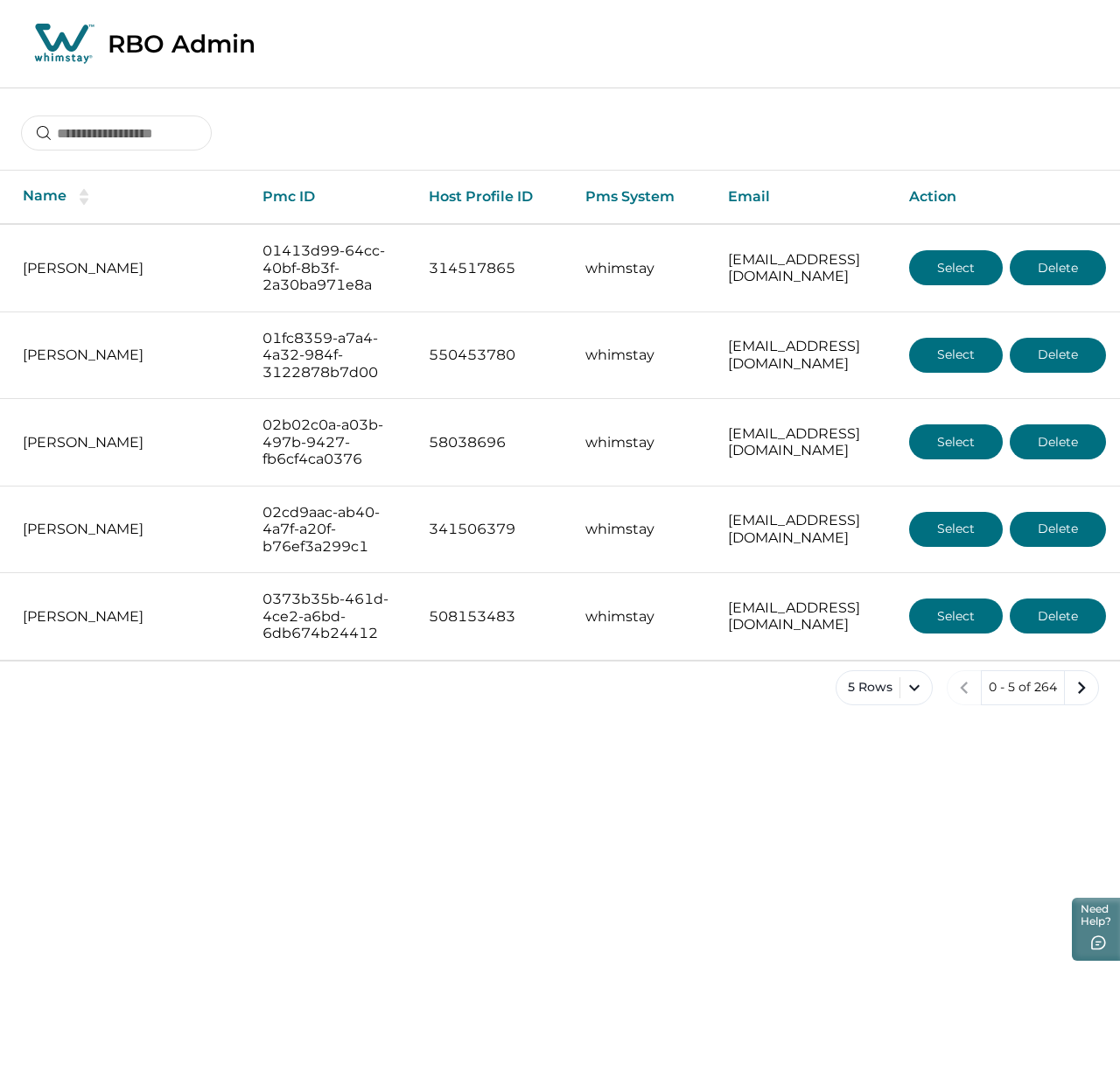 The image size is (1120, 1092). I want to click on th: Host Profile ID, so click(493, 197).